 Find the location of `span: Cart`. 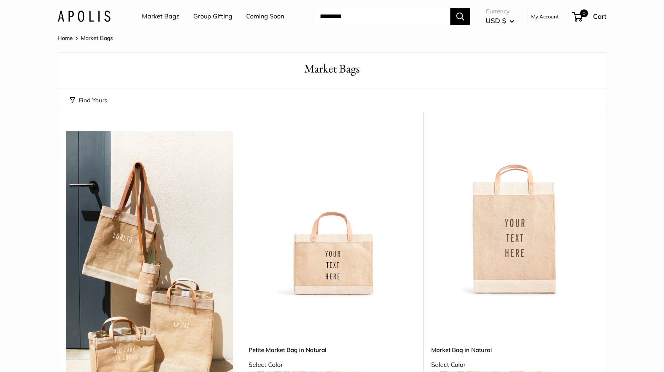

span: Cart is located at coordinates (600, 16).